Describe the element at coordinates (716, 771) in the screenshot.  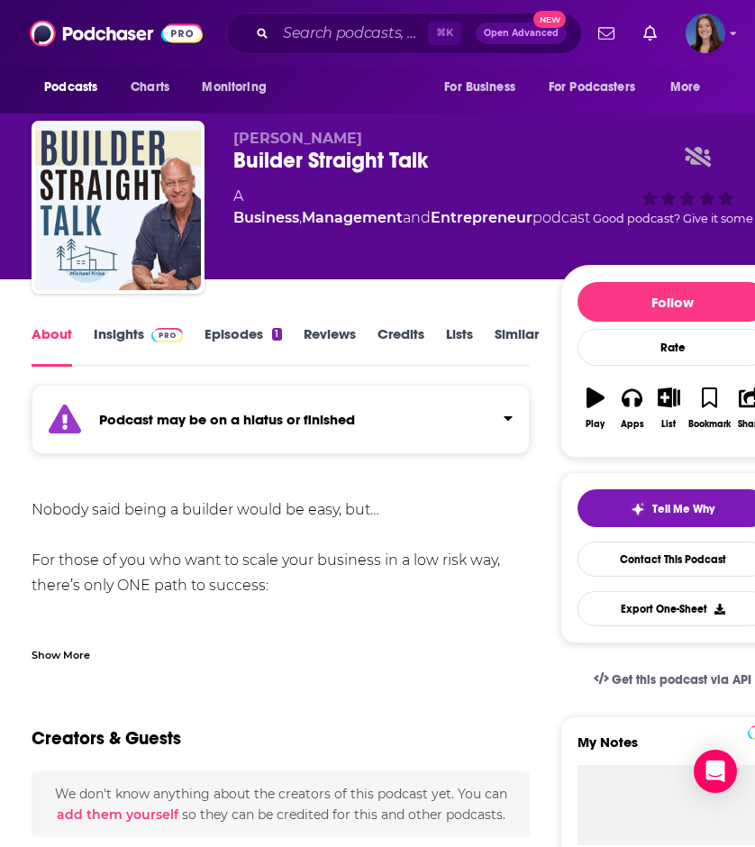
I see `div: Open Intercom Messenger` at that location.